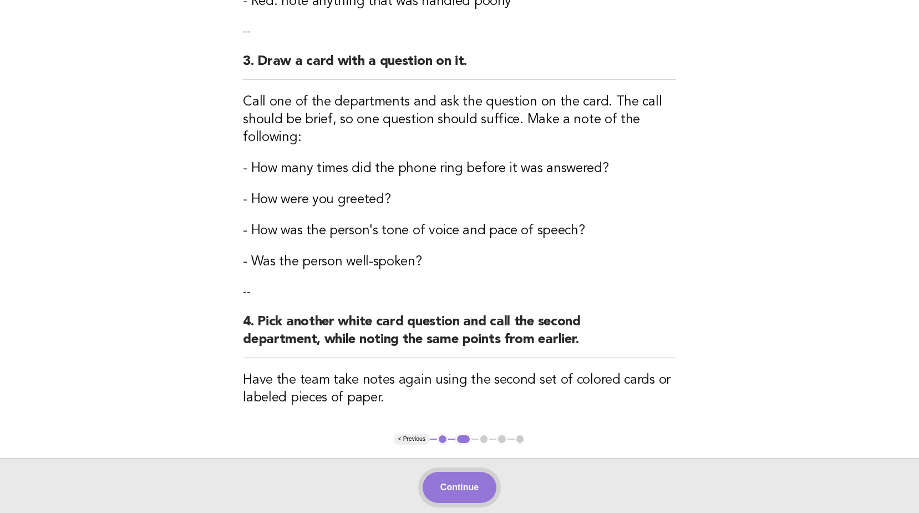 The width and height of the screenshot is (919, 513). What do you see at coordinates (459, 487) in the screenshot?
I see `button: Continue` at bounding box center [459, 487].